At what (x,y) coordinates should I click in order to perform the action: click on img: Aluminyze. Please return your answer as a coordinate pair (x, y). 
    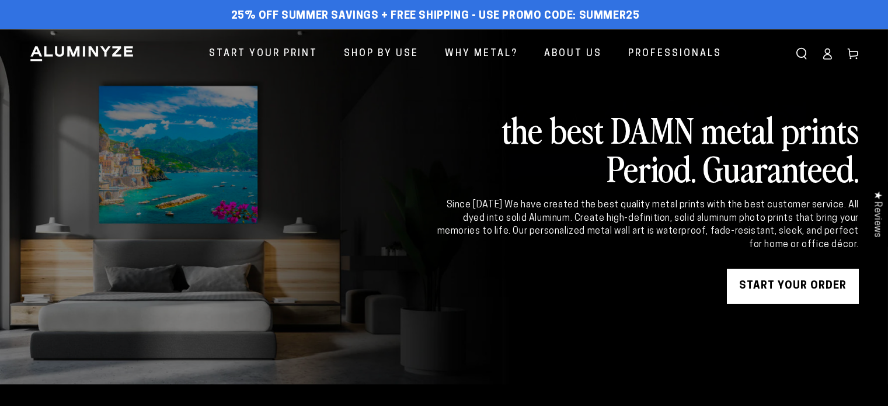
    Looking at the image, I should click on (82, 54).